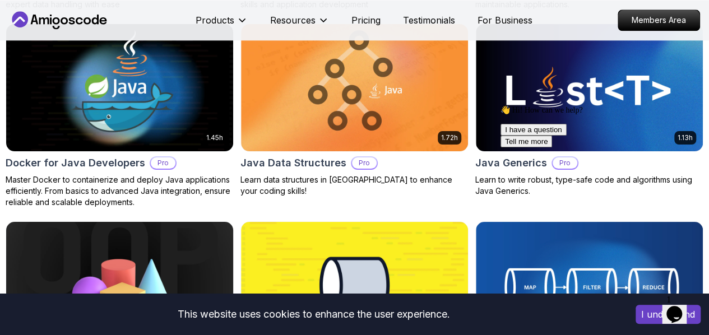 This screenshot has width=709, height=335. Describe the element at coordinates (292, 20) in the screenshot. I see `p: Resources` at that location.